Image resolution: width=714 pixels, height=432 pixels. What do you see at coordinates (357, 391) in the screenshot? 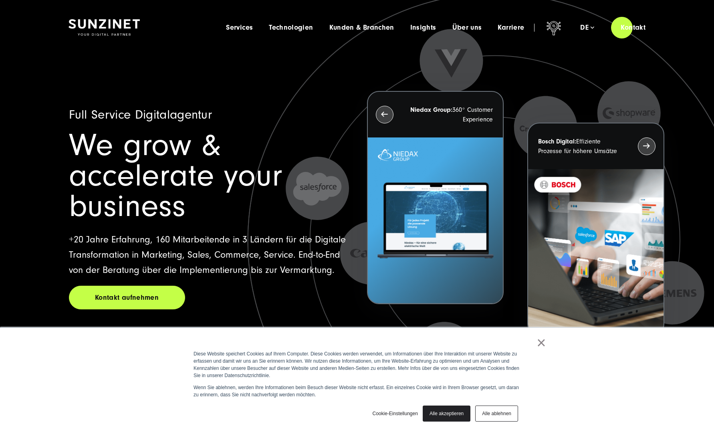
I see `p: Wenn Sie ablehnen, werden Ihre Informationen beim Besuch dieser Website nicht erfasst. Ein einzel...` at bounding box center [357, 391].